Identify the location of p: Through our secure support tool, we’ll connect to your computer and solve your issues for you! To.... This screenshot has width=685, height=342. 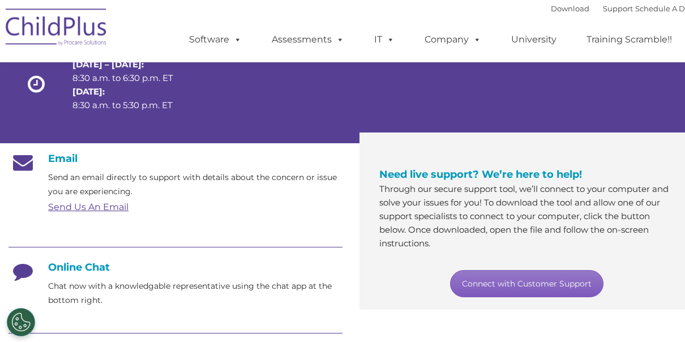
(527, 216).